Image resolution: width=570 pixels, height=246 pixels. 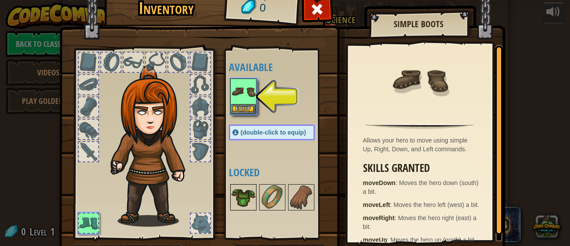 What do you see at coordinates (421, 187) in the screenshot?
I see `span: Moves the hero down (south) a bit.` at bounding box center [421, 187].